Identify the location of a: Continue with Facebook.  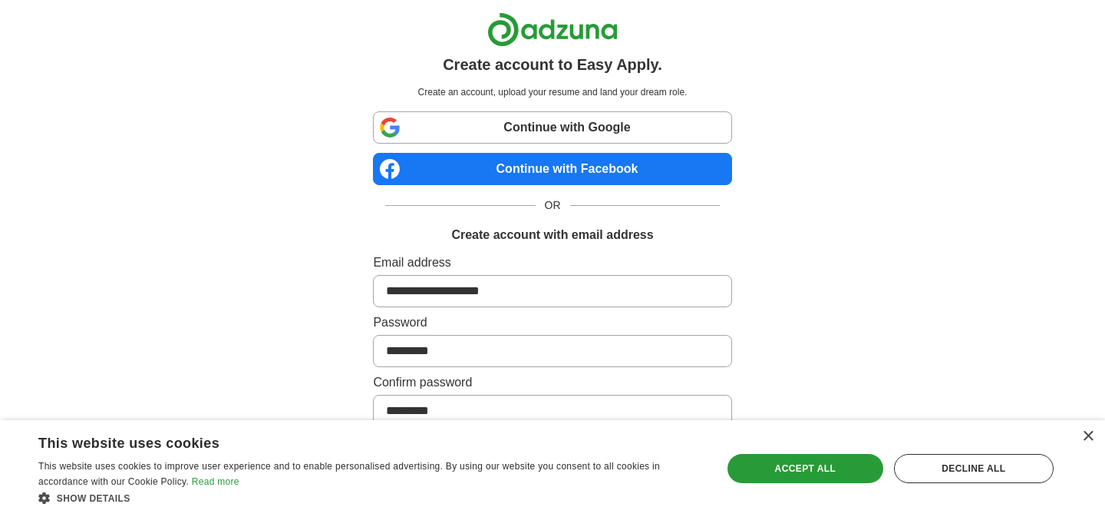
(552, 169).